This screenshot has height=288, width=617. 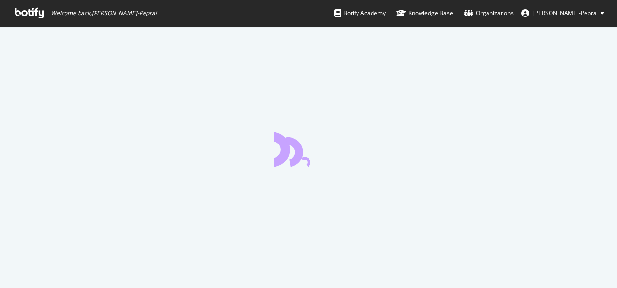 I want to click on span: Lucy Oben-Pepra, so click(x=564, y=13).